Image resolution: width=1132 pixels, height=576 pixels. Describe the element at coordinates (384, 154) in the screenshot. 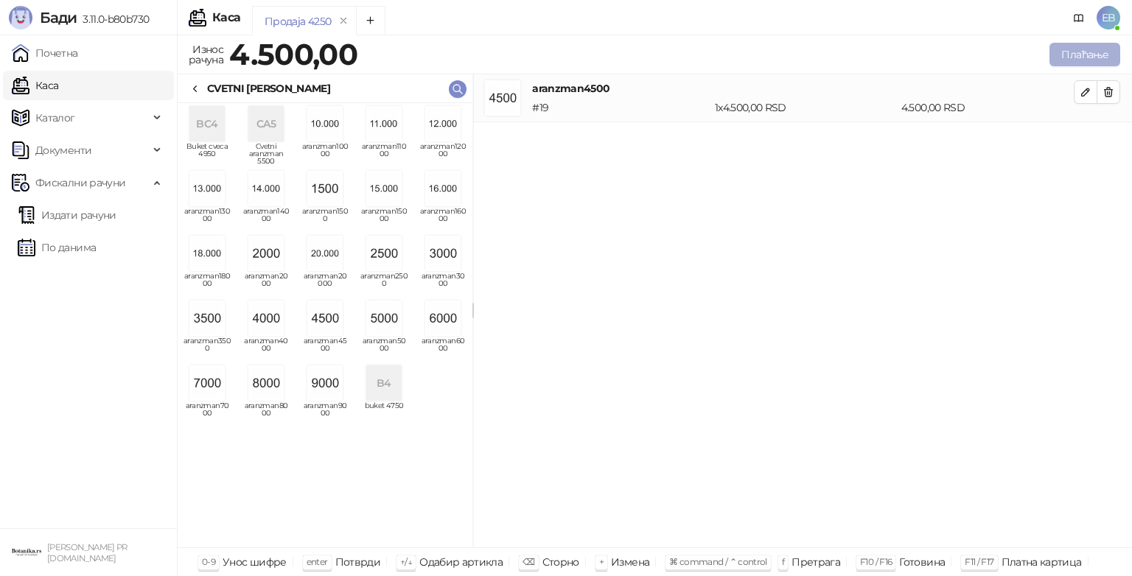

I see `span: aranzman11000` at that location.